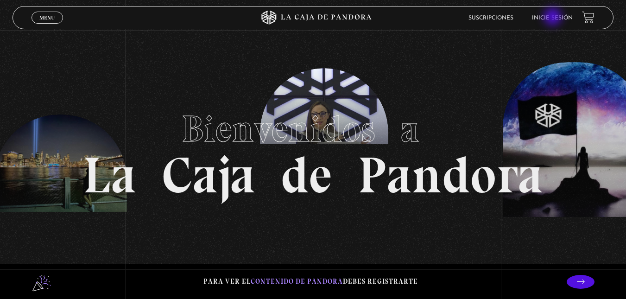  Describe the element at coordinates (552, 18) in the screenshot. I see `a: Inicie sesión` at that location.